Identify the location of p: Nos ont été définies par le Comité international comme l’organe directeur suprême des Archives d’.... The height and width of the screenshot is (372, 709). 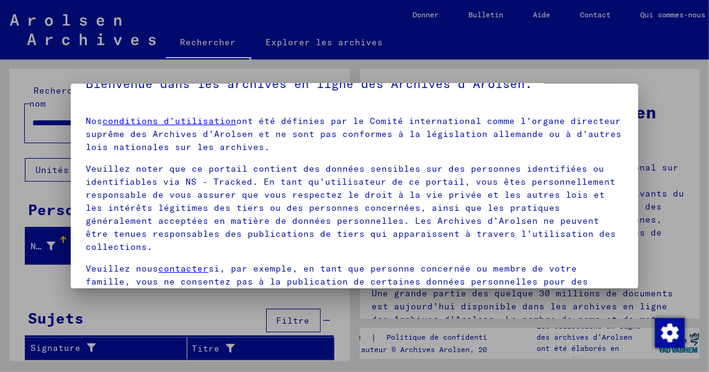
(354, 134).